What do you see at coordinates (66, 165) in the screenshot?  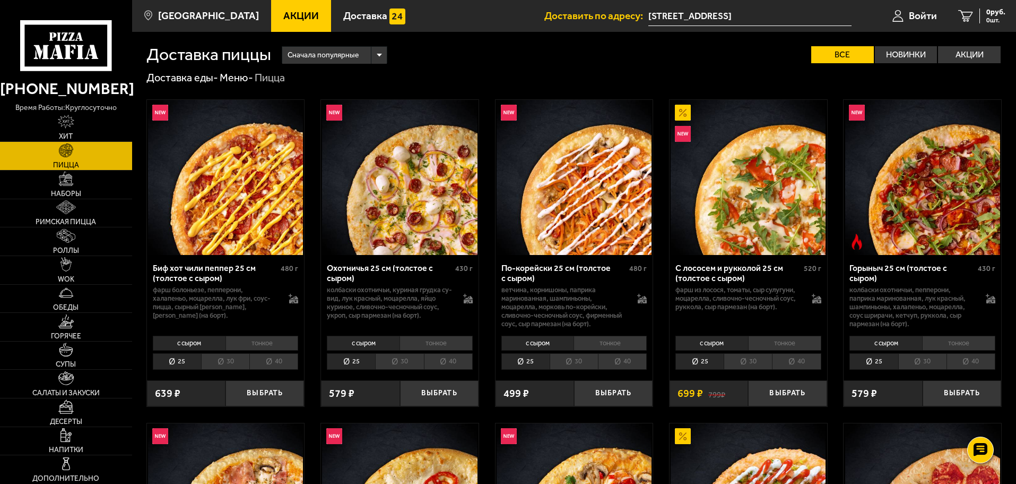 I see `span: Пицца` at bounding box center [66, 165].